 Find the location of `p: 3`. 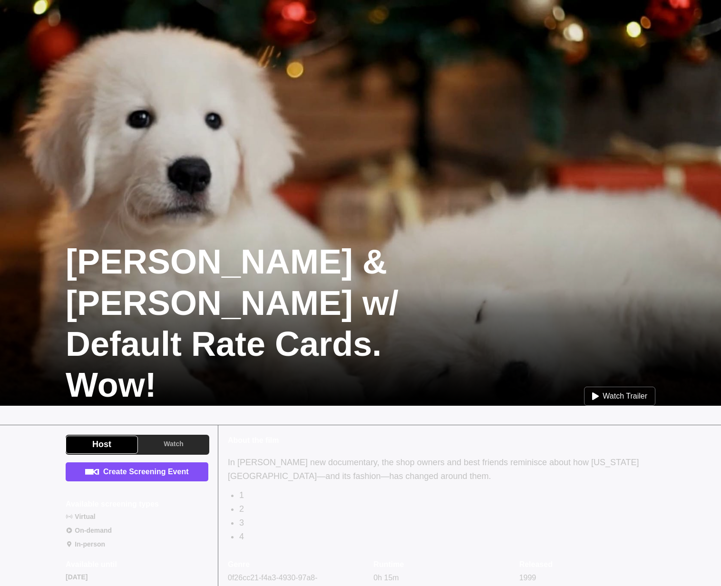

p: 3 is located at coordinates (447, 522).